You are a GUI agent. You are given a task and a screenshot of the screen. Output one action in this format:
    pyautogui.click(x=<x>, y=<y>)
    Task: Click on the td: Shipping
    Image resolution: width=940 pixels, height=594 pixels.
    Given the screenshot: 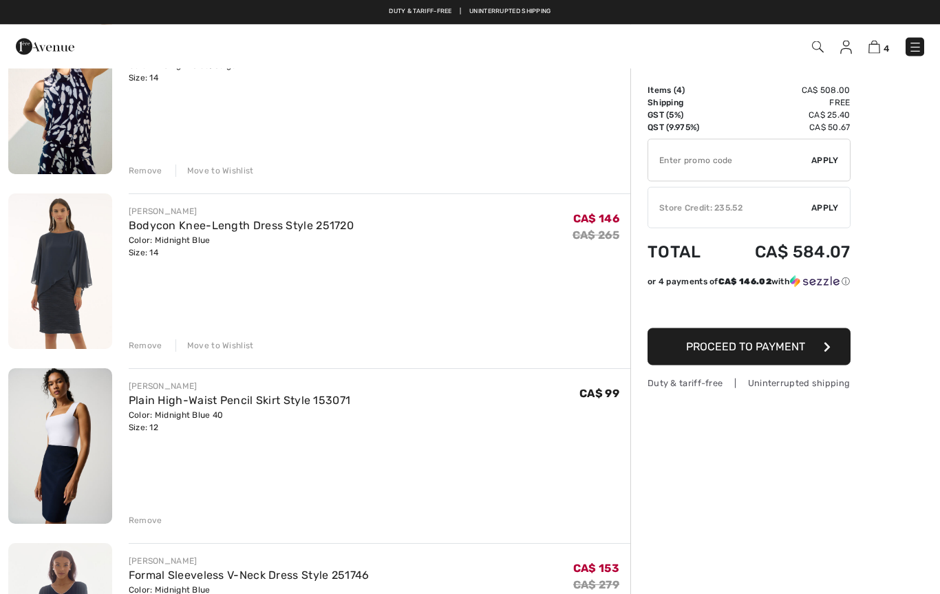 What is the action you would take?
    pyautogui.click(x=683, y=102)
    